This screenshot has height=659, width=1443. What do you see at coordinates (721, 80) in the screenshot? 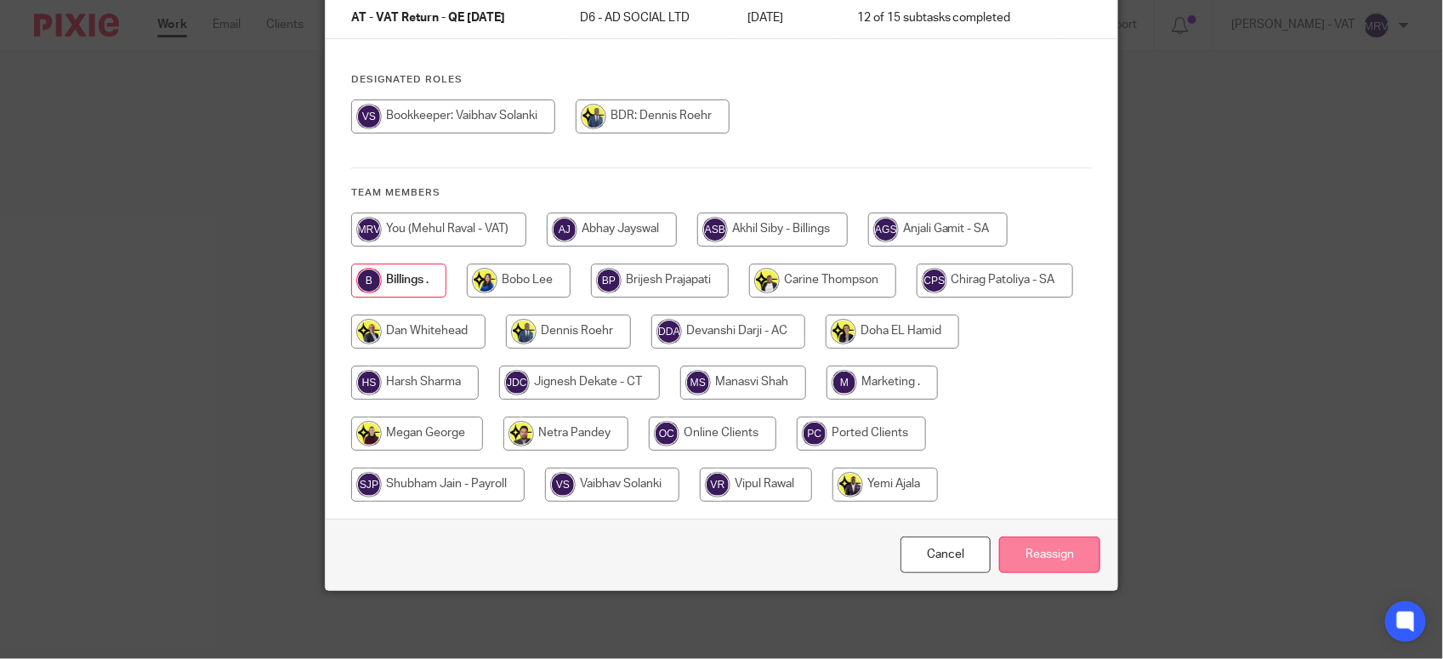
I see `h4: Designated Roles` at bounding box center [721, 80].